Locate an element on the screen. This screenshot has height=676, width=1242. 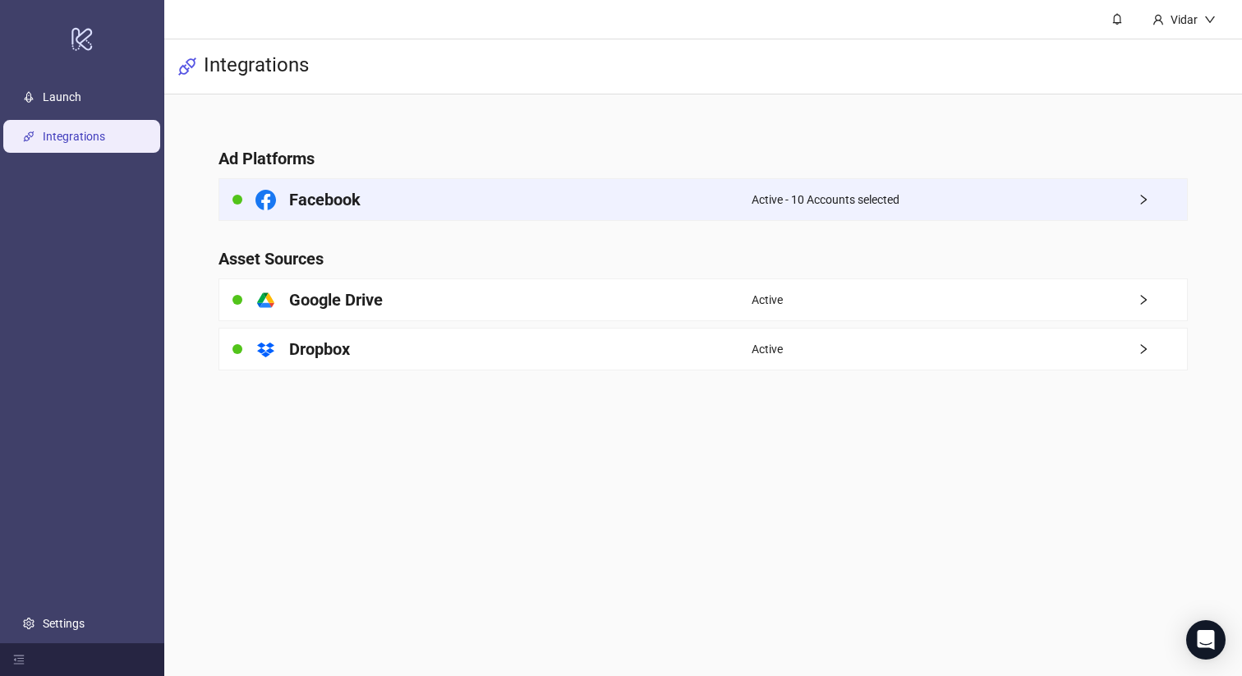
span: bell is located at coordinates (1117, 19).